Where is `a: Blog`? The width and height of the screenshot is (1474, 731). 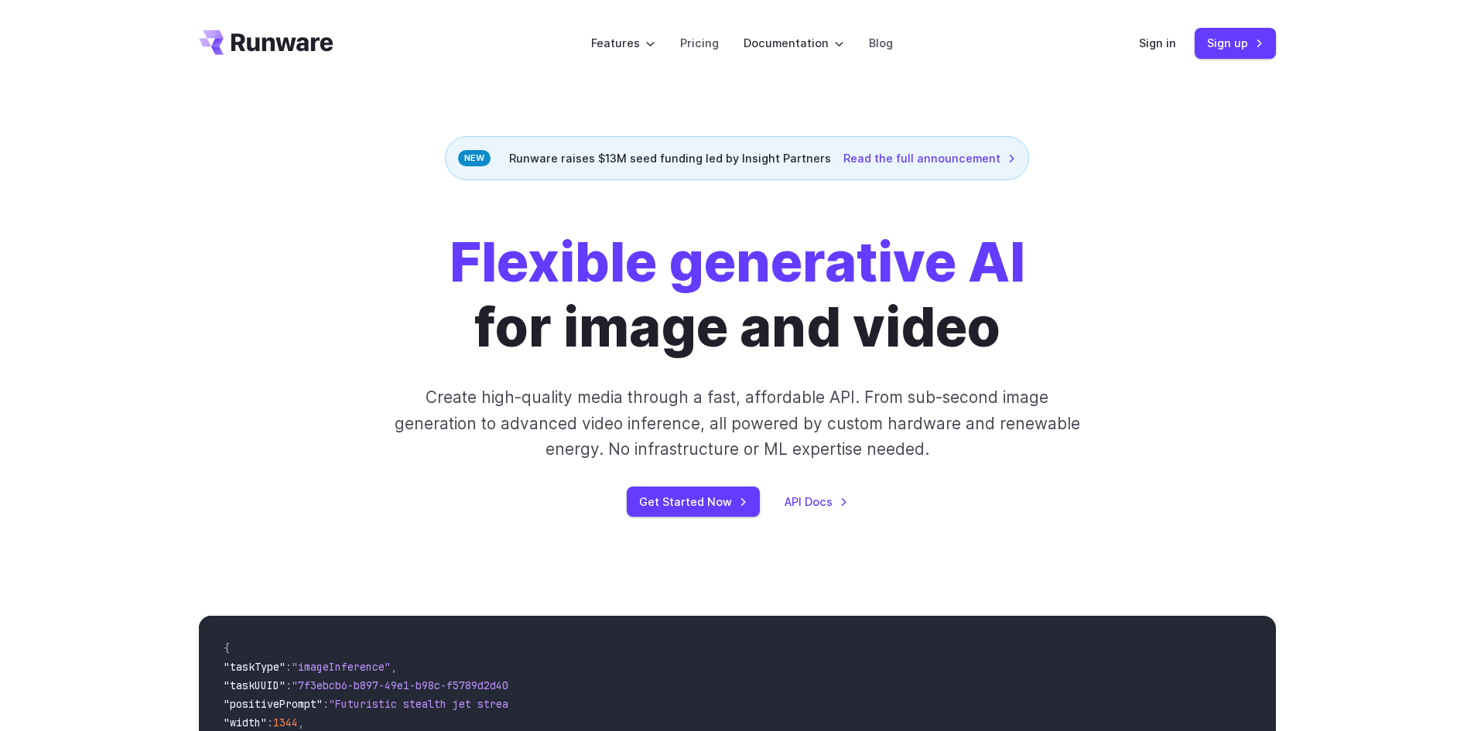 a: Blog is located at coordinates (881, 43).